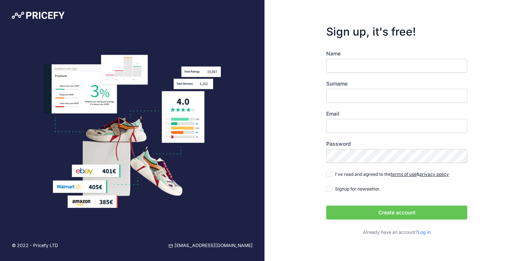 Image resolution: width=529 pixels, height=261 pixels. I want to click on button: Create account, so click(396, 213).